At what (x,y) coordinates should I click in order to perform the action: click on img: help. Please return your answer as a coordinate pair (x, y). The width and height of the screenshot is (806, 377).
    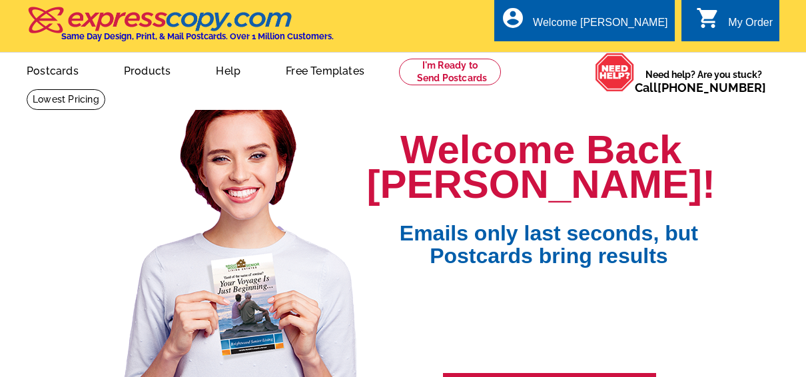
    Looking at the image, I should click on (615, 72).